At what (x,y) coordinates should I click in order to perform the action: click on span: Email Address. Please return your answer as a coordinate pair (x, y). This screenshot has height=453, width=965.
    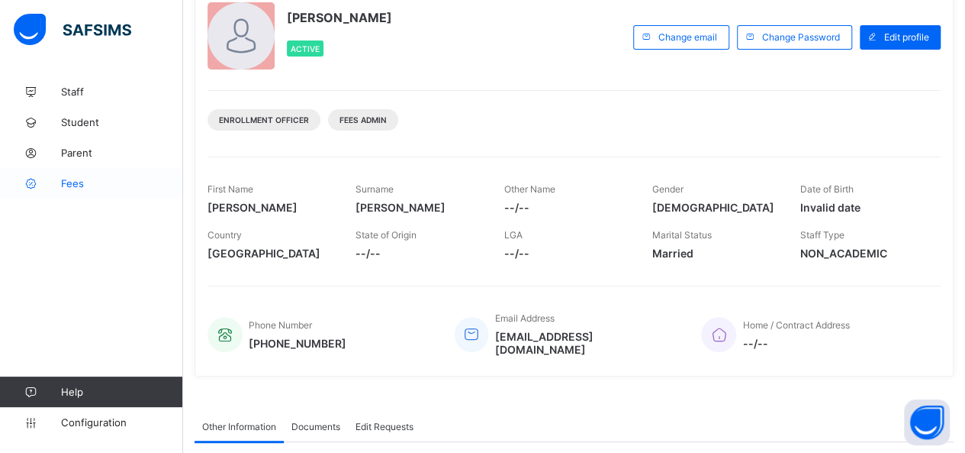
    Looking at the image, I should click on (524, 317).